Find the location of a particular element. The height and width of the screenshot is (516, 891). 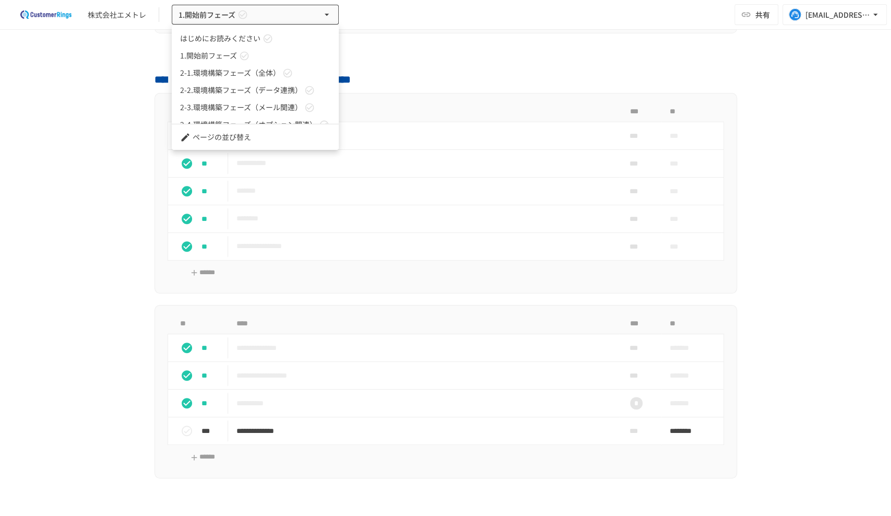

span: 2-4.環境構築フェーズ（オプション関連） is located at coordinates (248, 124).